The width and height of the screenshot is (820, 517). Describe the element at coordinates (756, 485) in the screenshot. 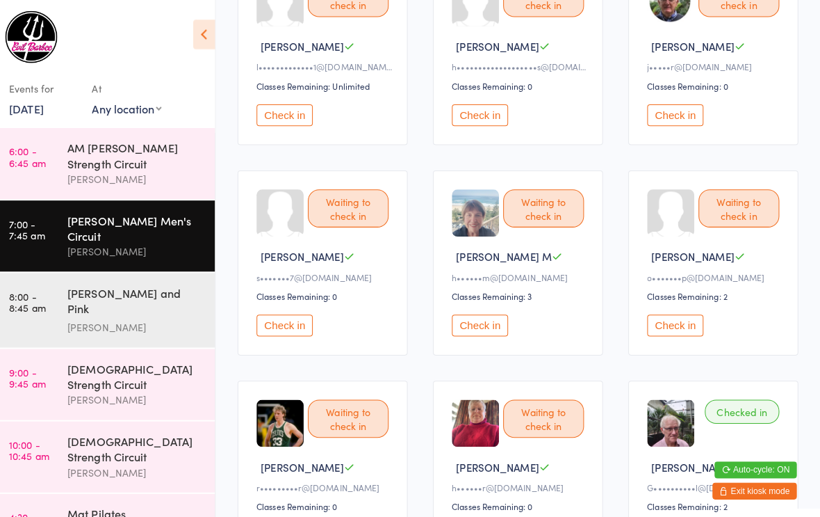

I see `button: Exit kiosk mode` at that location.